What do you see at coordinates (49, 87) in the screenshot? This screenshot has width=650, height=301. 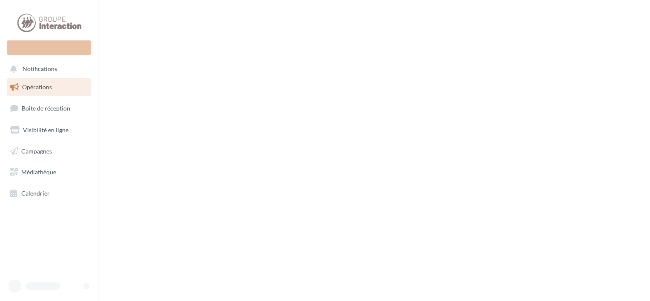 I see `a: Opérations` at bounding box center [49, 87].